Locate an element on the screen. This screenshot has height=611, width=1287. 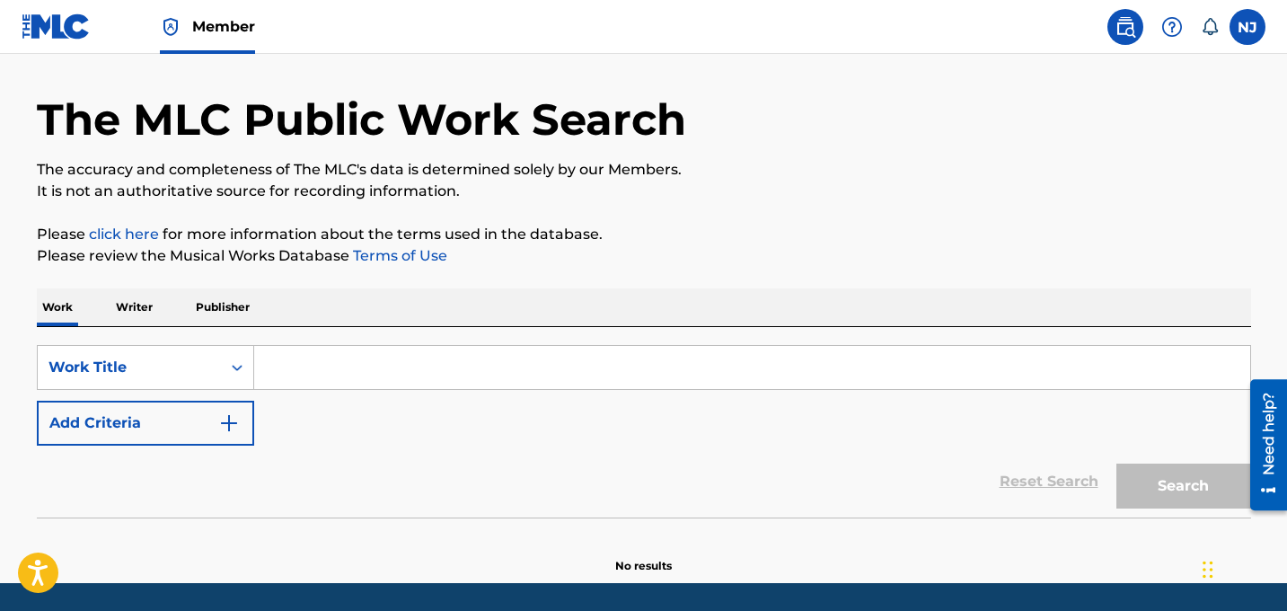
div: Need help? is located at coordinates (31, 61).